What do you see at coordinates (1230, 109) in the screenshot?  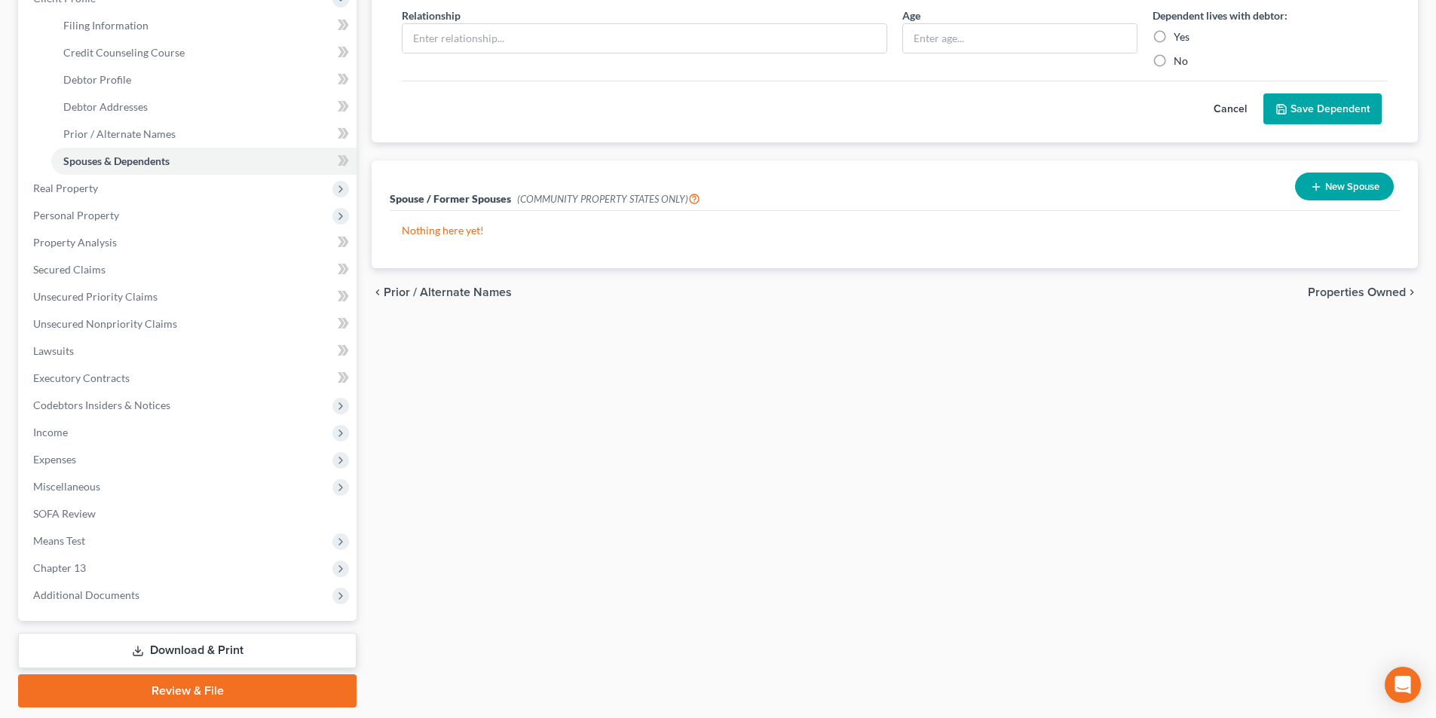 I see `button: Cancel` at bounding box center [1230, 109].